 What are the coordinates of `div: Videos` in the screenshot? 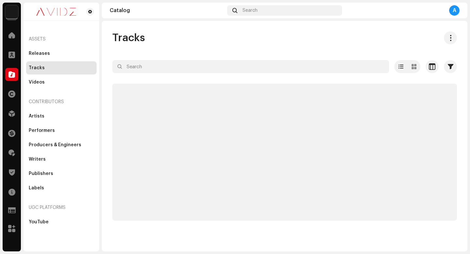 It's located at (37, 82).